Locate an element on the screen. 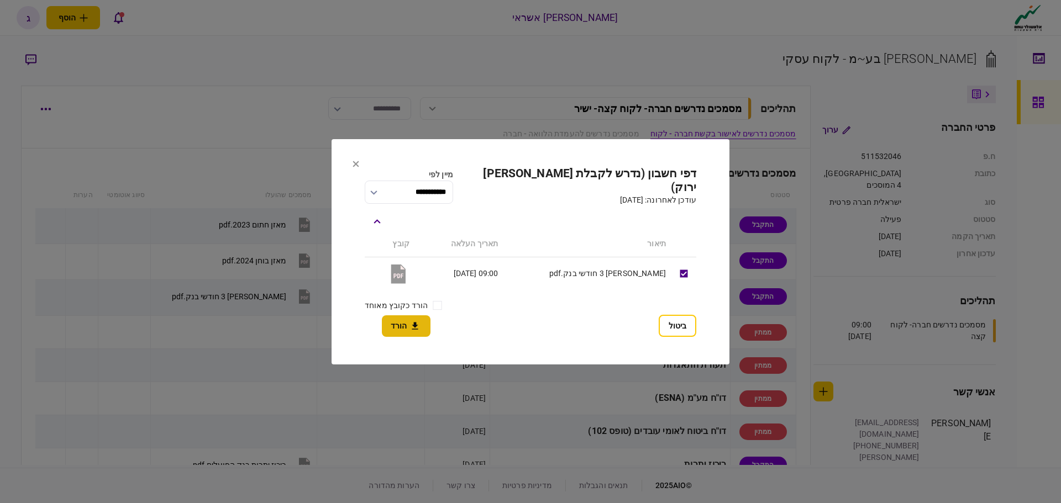 The height and width of the screenshot is (503, 1061). div: מיין לפי is located at coordinates (409, 175).